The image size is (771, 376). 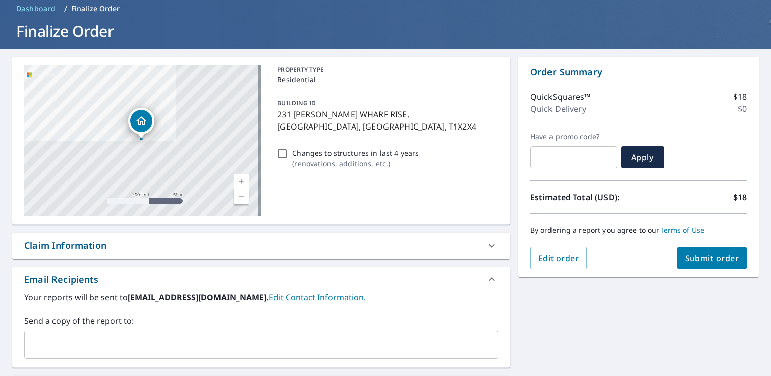 What do you see at coordinates (355, 153) in the screenshot?
I see `p: Changes to structures in last 4 years` at bounding box center [355, 153].